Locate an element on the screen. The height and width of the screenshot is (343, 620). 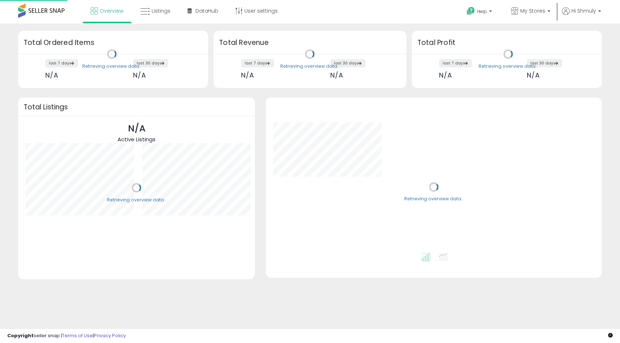
a: Hi Shmuly is located at coordinates (581, 15).